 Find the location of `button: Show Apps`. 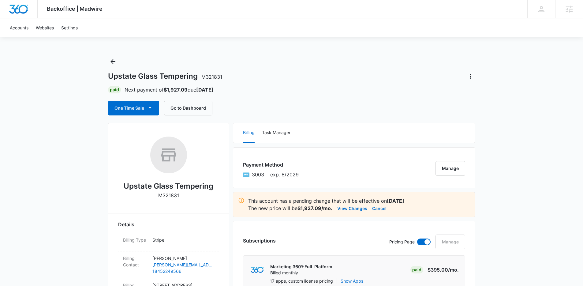

button: Show Apps is located at coordinates (352, 281).